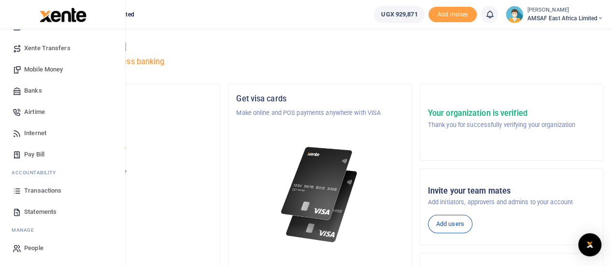  Describe the element at coordinates (34, 112) in the screenshot. I see `span: Airtime` at that location.